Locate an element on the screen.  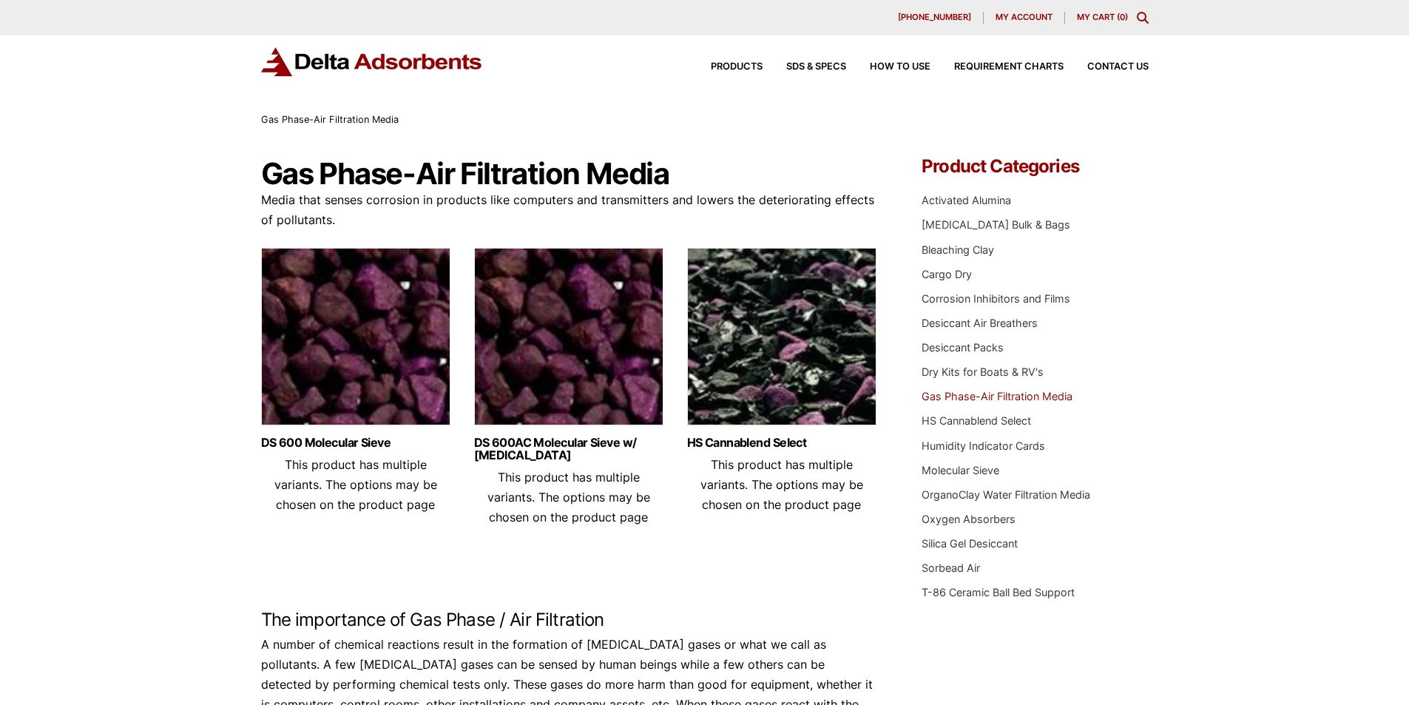
p: Media that senses corrosion in products like computers and transmitters and lowers the deteriorat... is located at coordinates (570, 210).